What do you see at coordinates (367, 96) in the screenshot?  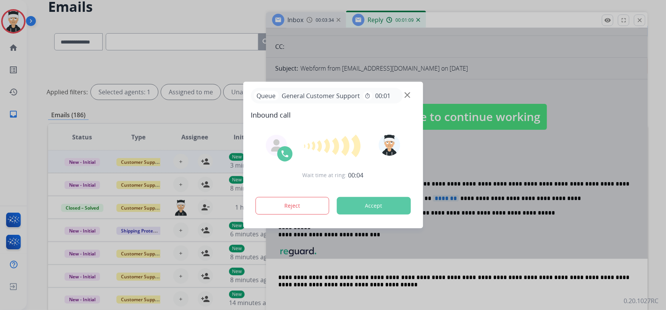 I see `mat-icon: timer` at bounding box center [367, 96].